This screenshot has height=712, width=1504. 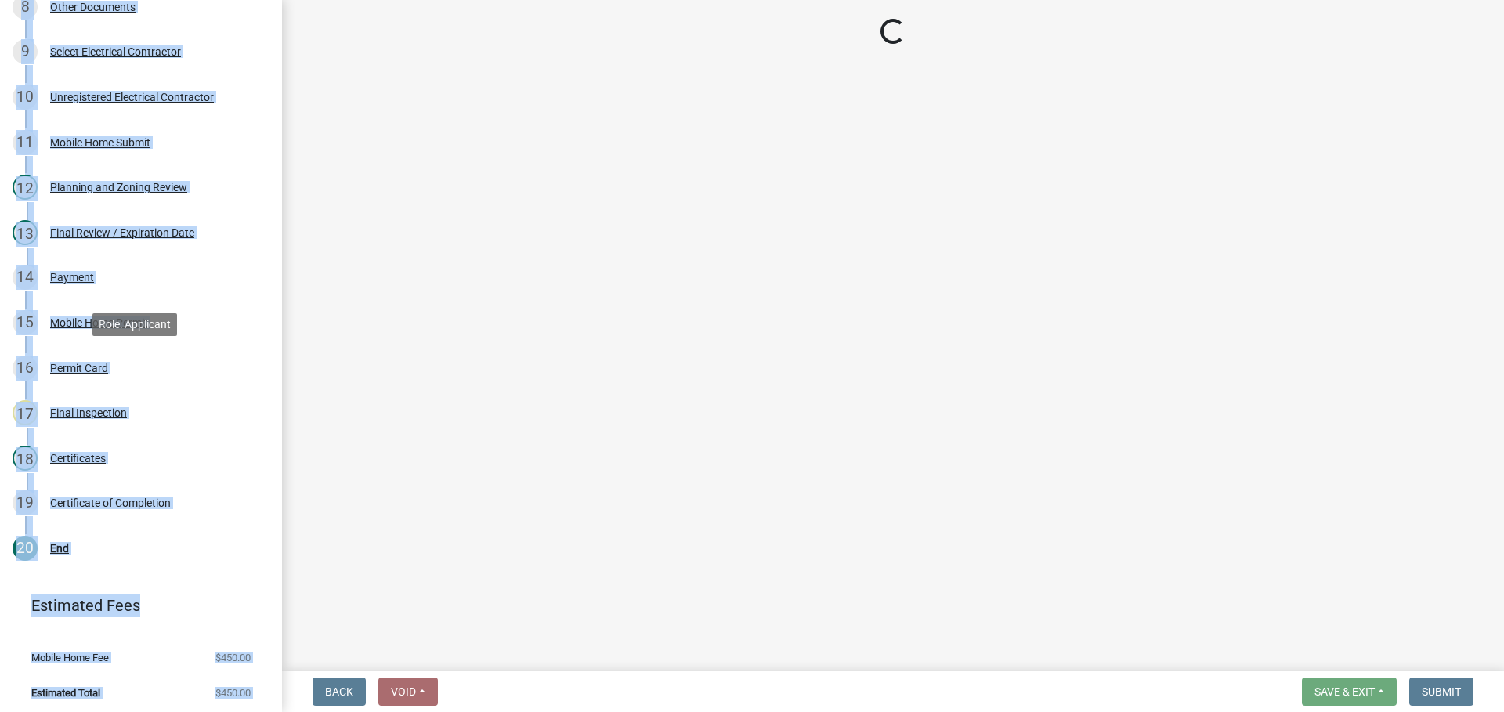 What do you see at coordinates (404, 692) in the screenshot?
I see `span: Void` at bounding box center [404, 692].